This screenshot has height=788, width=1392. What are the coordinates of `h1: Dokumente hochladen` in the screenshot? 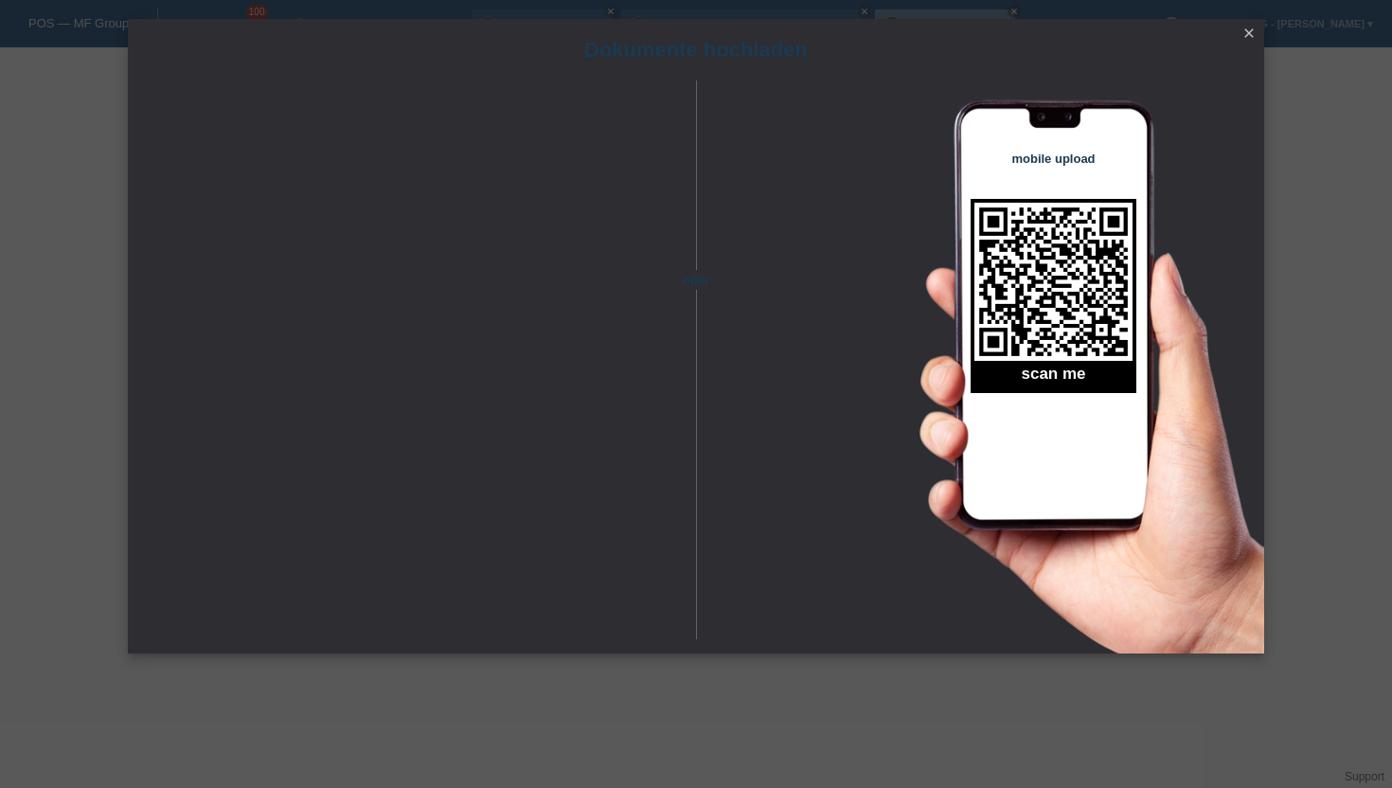 It's located at (696, 49).